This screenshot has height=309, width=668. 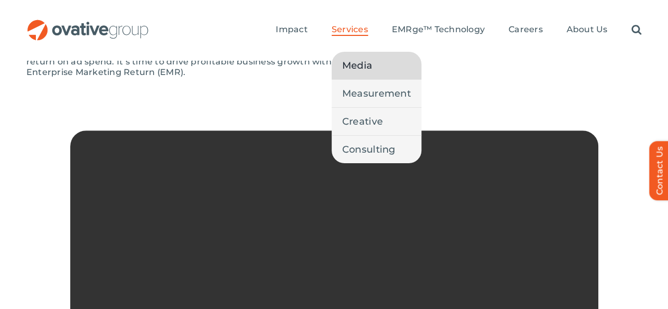 What do you see at coordinates (369, 149) in the screenshot?
I see `span: Consulting` at bounding box center [369, 149].